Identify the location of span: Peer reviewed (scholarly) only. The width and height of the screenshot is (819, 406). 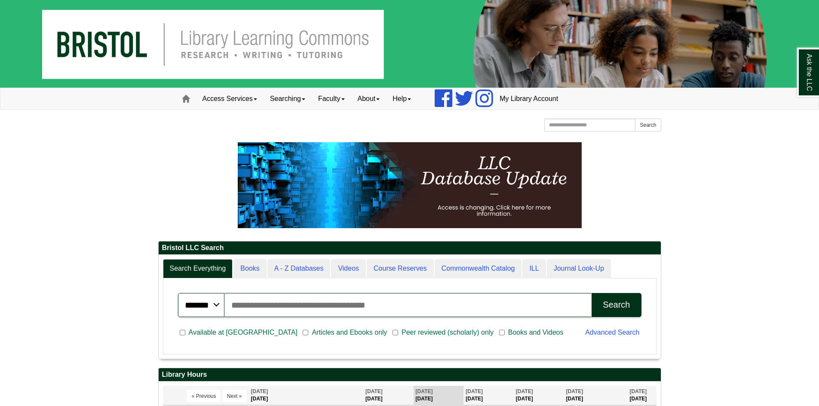
(448, 333).